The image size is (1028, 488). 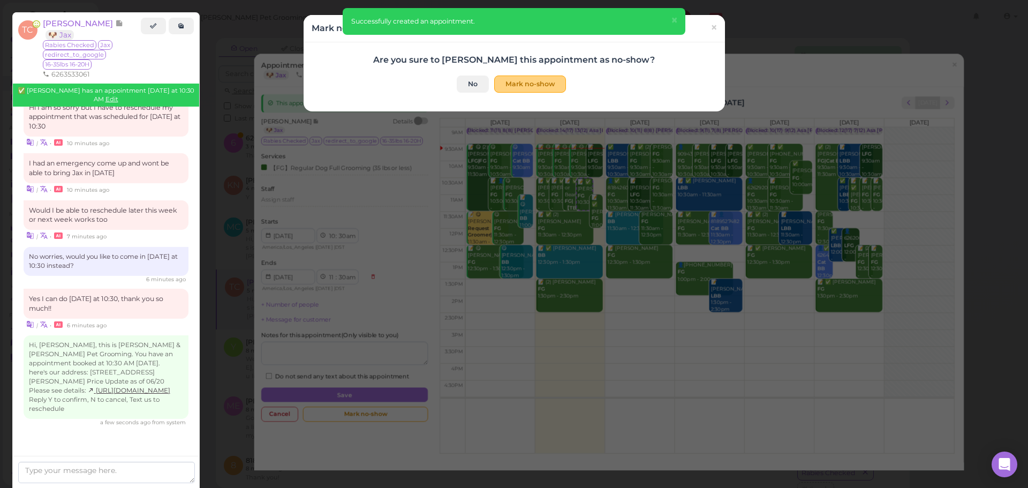 I want to click on span: Jax, so click(x=105, y=45).